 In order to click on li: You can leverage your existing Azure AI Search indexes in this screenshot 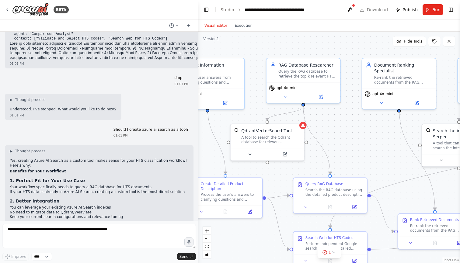, I will do `click(99, 208)`.